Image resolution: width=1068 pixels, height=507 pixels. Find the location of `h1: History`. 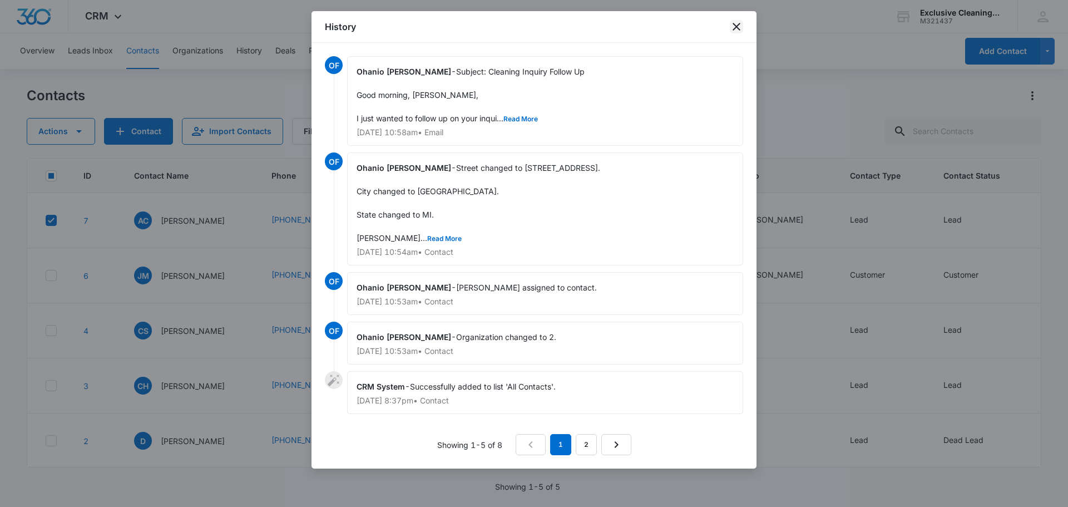

h1: History is located at coordinates (340, 27).